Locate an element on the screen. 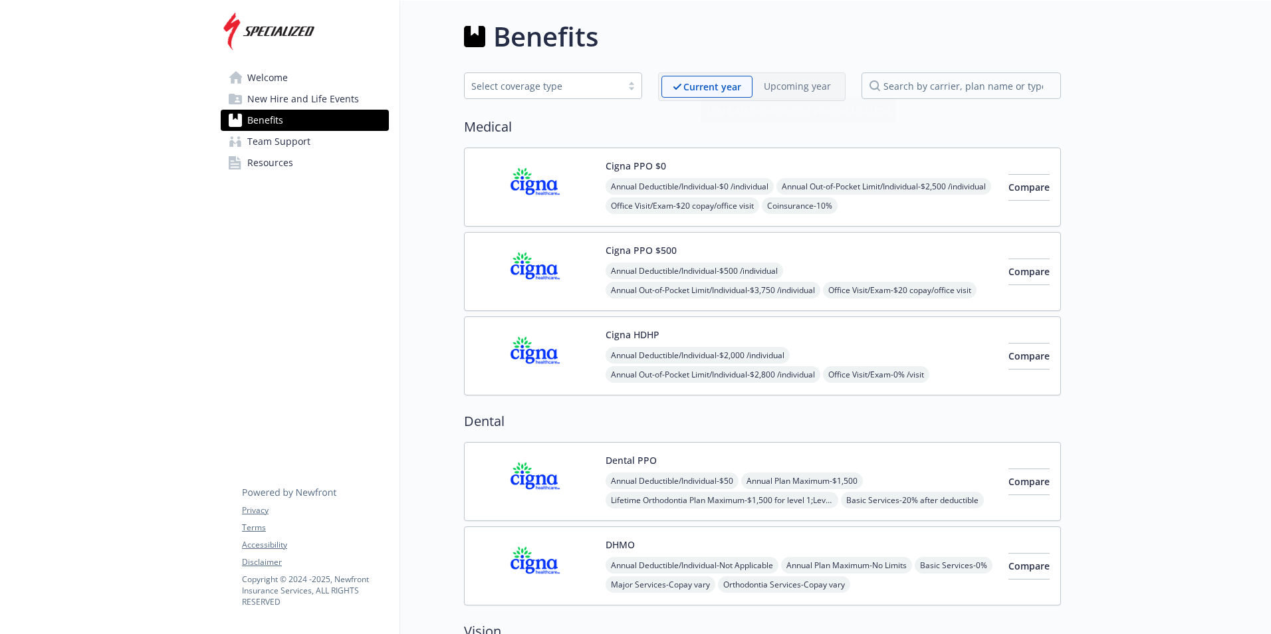 This screenshot has height=634, width=1271. h1: Benefits is located at coordinates (546, 37).